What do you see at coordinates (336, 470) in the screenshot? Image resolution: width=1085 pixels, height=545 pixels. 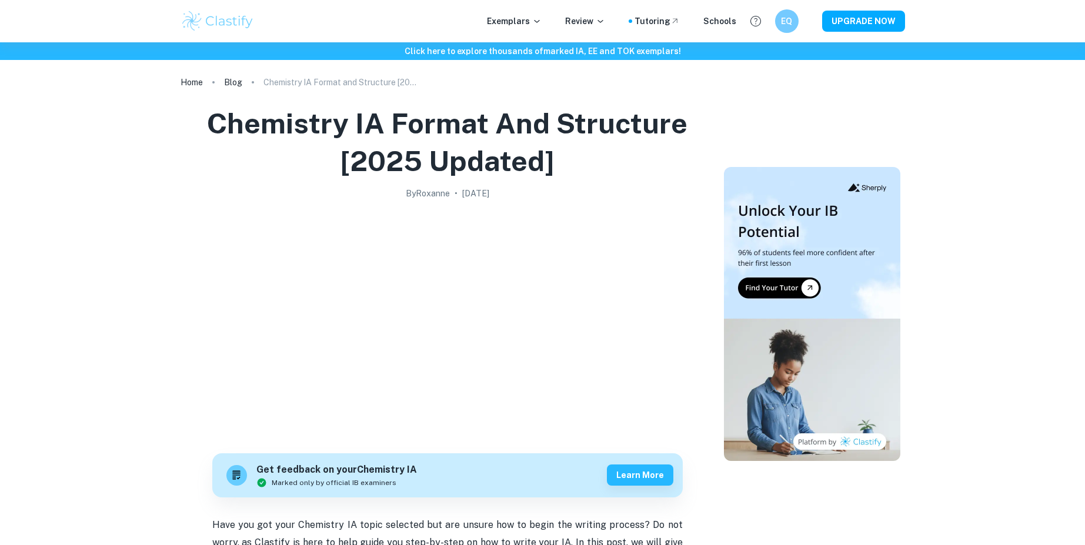 I see `h6: Get feedback on your Chemistry IA` at bounding box center [336, 470].